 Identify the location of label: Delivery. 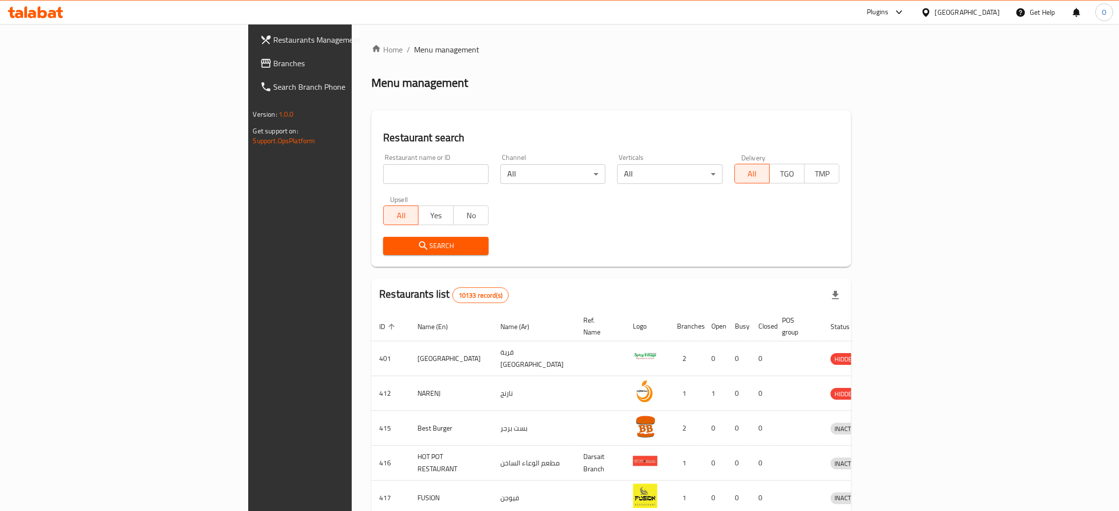
(753, 157).